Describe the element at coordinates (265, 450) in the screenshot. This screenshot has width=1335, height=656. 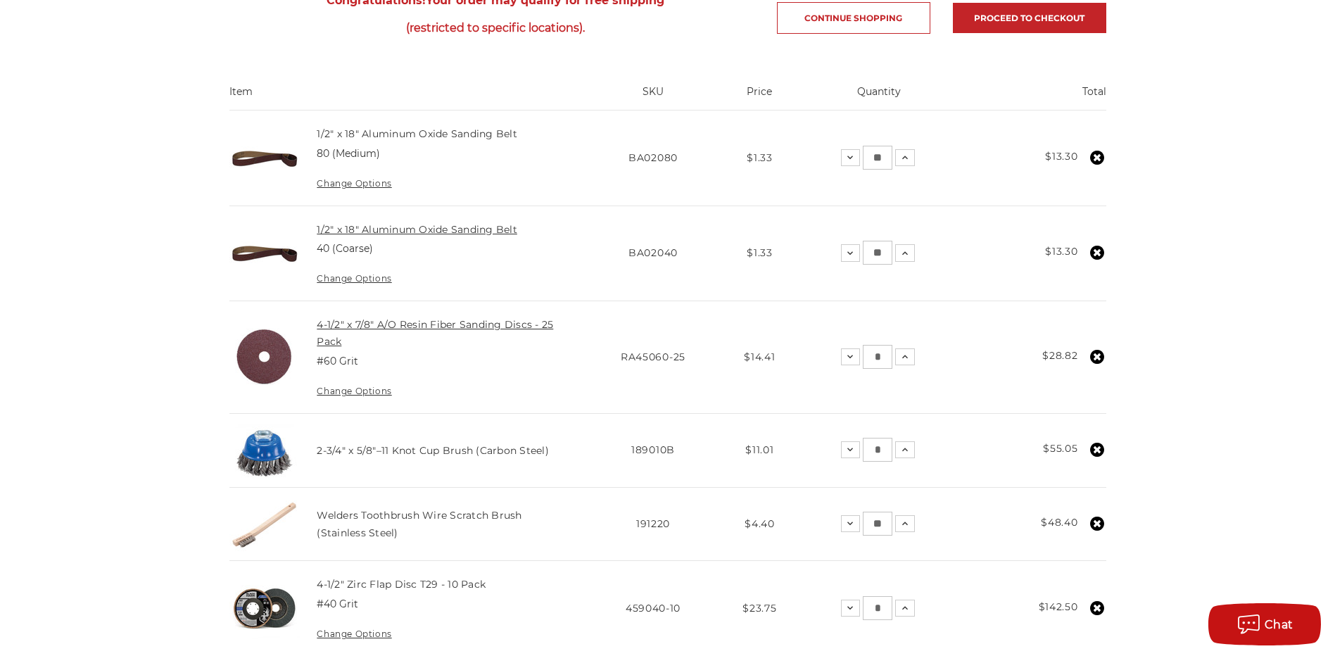
I see `img: 2-3/4″ x 5/8″–11 Knot Cup Brush (Carbon Steel)` at that location.